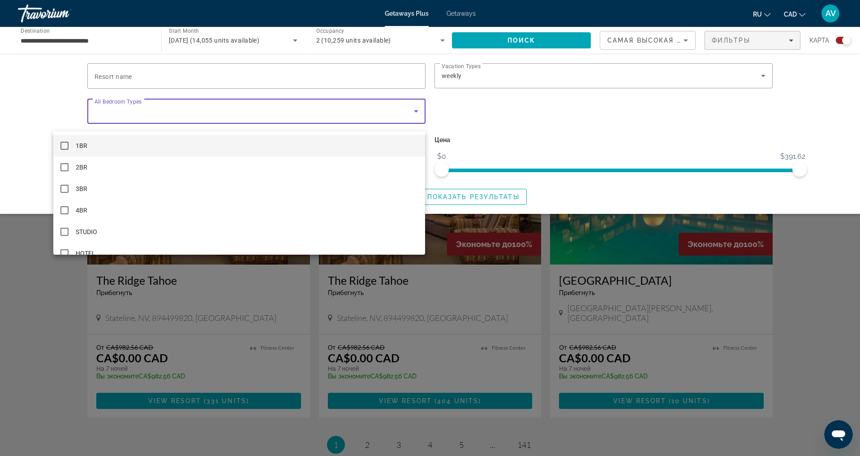  What do you see at coordinates (86, 232) in the screenshot?
I see `span: STUDIO` at bounding box center [86, 232].